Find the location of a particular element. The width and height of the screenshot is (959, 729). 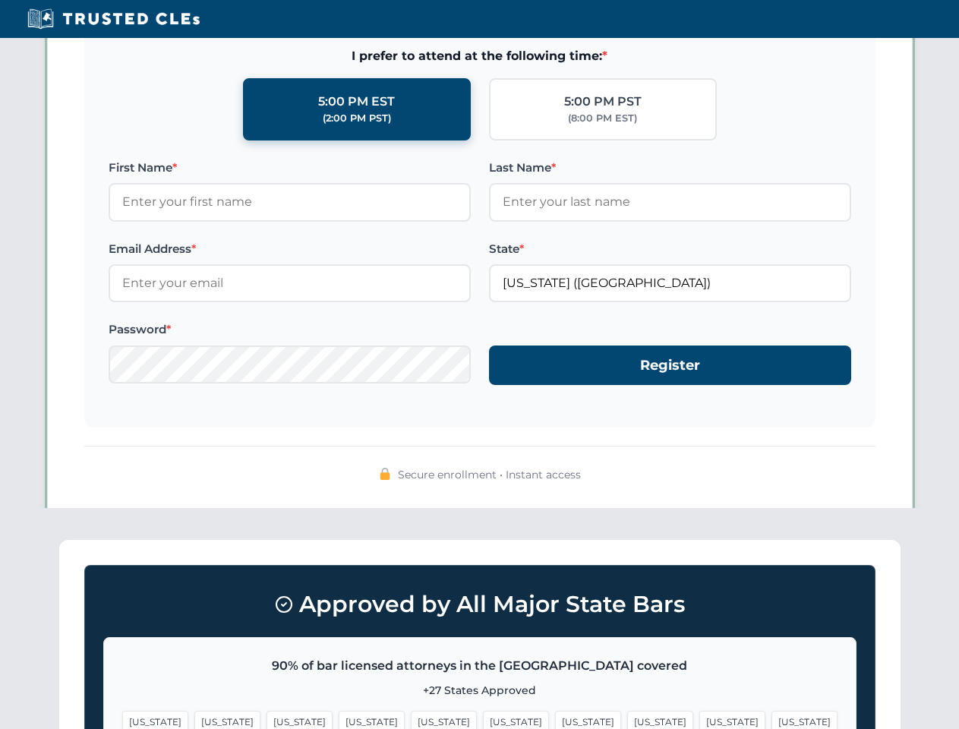

label: Email Address is located at coordinates (289, 249).